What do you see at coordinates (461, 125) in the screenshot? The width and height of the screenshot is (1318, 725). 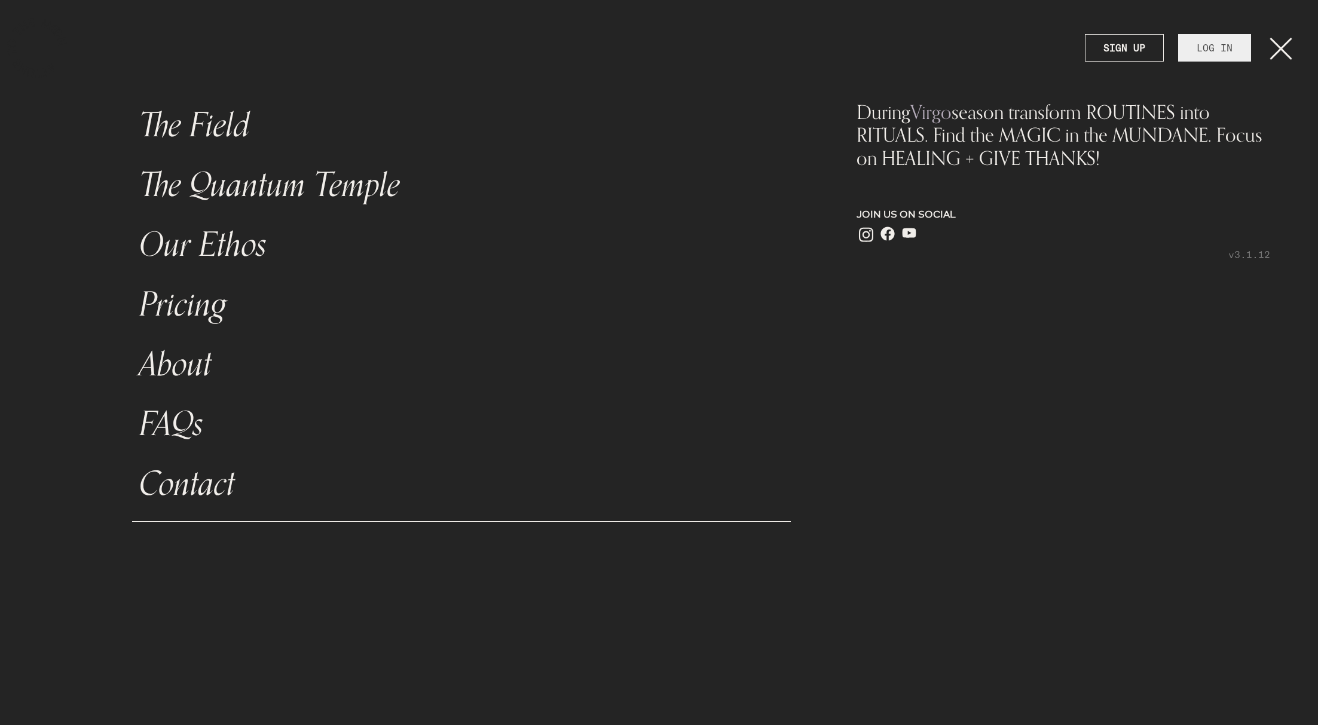 I see `a: The Field` at bounding box center [461, 125].